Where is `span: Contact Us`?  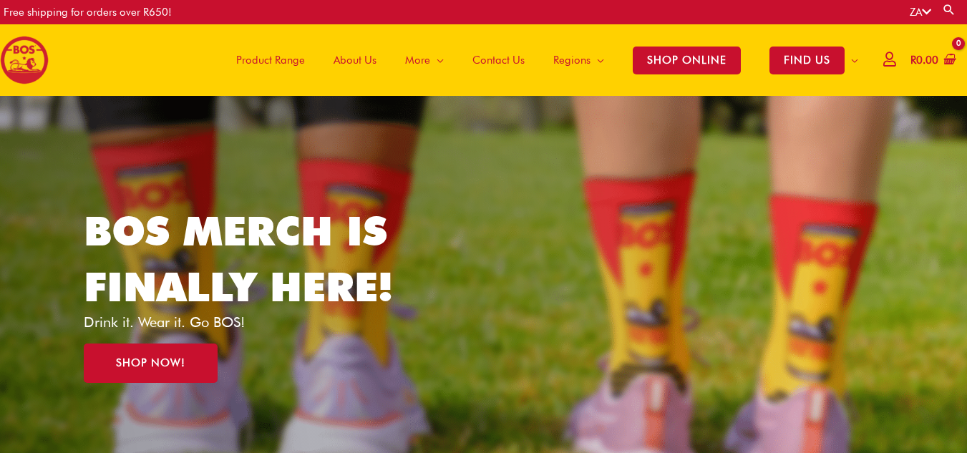 span: Contact Us is located at coordinates (498, 60).